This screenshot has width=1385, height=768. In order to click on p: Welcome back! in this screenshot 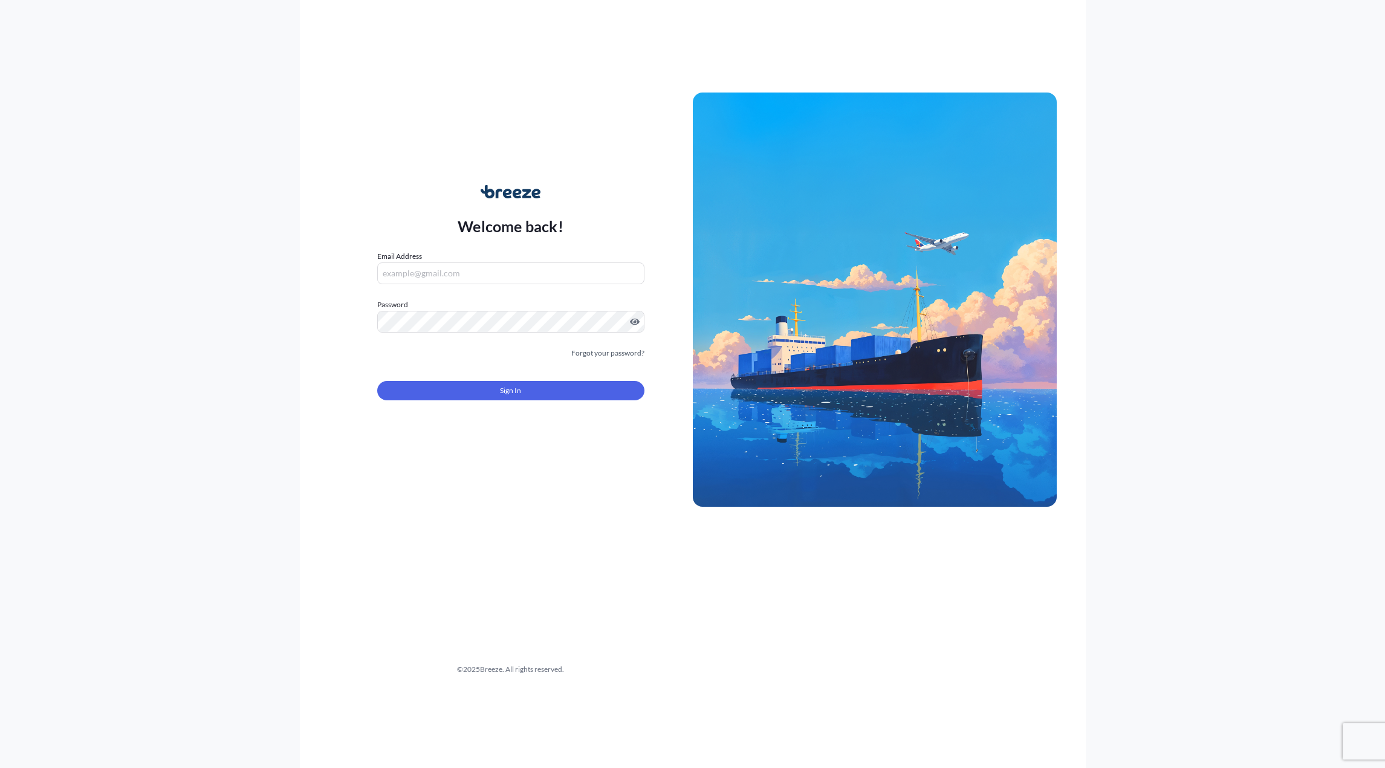, I will do `click(510, 226)`.